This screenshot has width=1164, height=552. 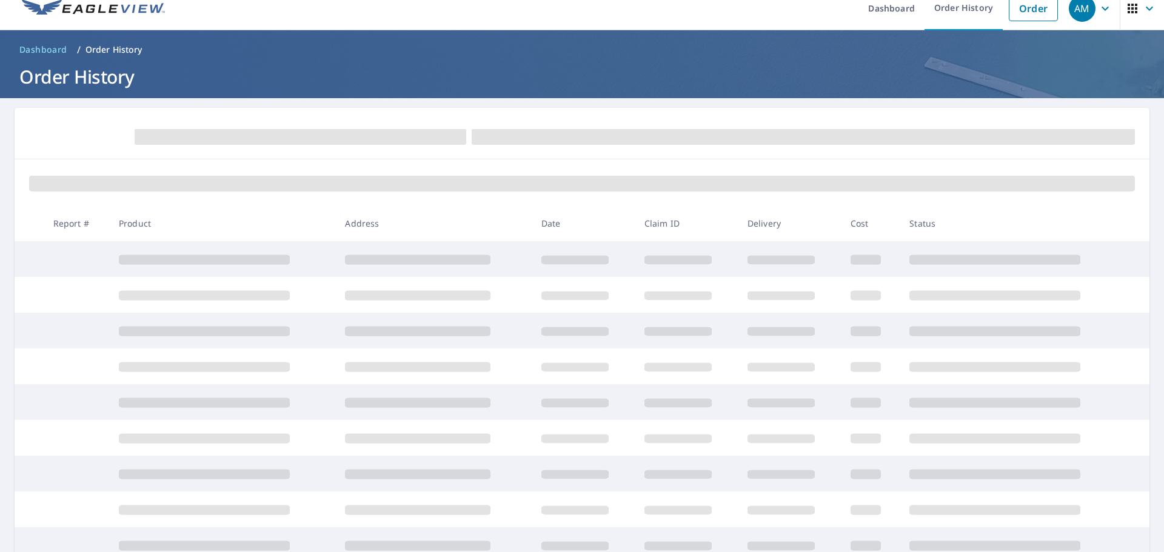 What do you see at coordinates (222, 223) in the screenshot?
I see `th: Product` at bounding box center [222, 223].